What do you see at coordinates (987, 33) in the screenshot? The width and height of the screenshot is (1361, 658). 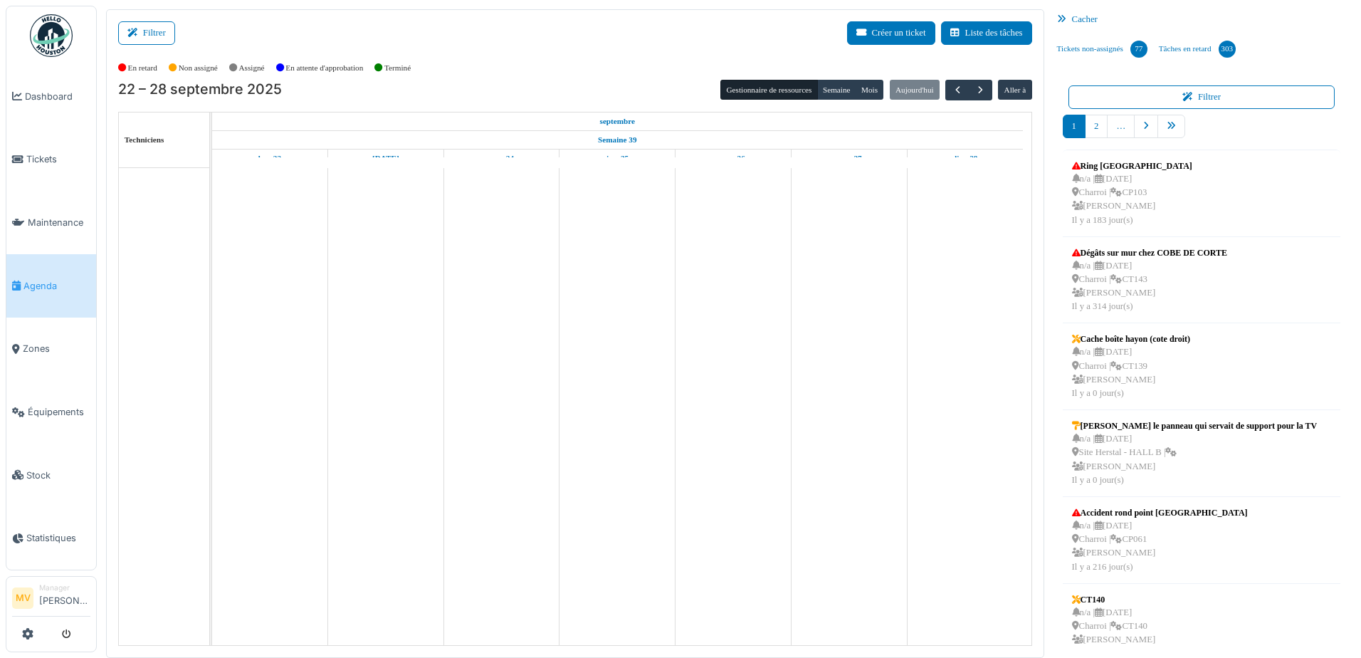 I see `button: Liste des tâches` at bounding box center [987, 33].